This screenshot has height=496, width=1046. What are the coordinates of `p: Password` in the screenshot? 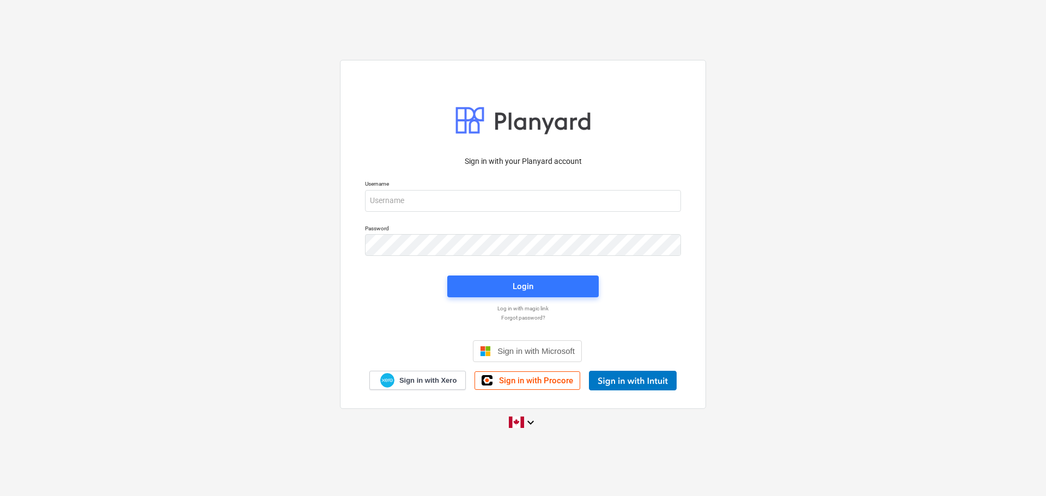 It's located at (523, 229).